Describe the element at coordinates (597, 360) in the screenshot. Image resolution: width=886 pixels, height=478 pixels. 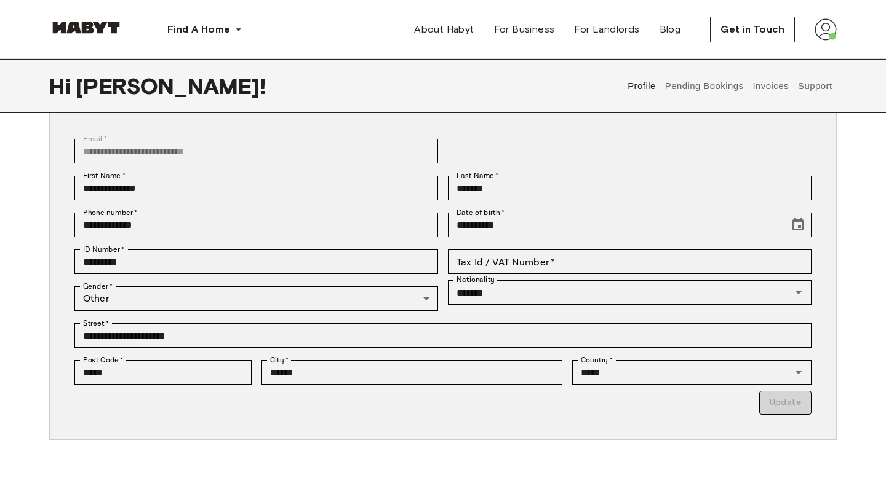
I see `label: Country` at that location.